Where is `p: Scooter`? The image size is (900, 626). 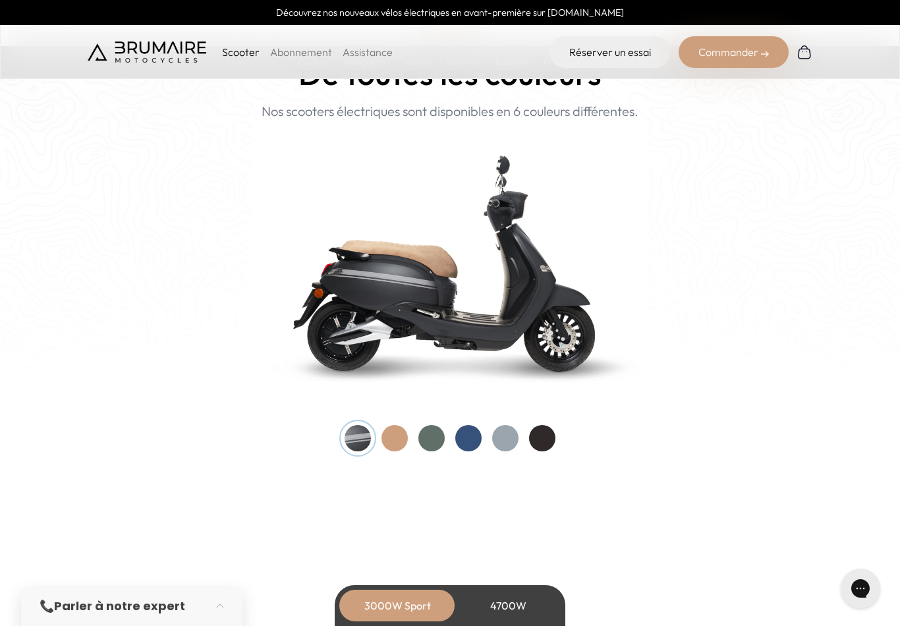 p: Scooter is located at coordinates (241, 52).